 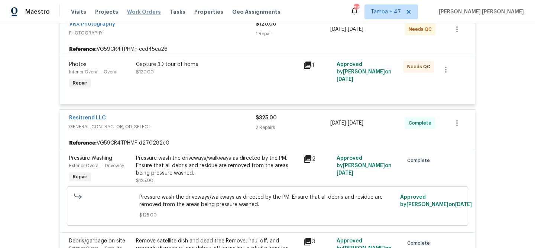 What do you see at coordinates (317, 159) in the screenshot?
I see `div: 2` at bounding box center [317, 159].